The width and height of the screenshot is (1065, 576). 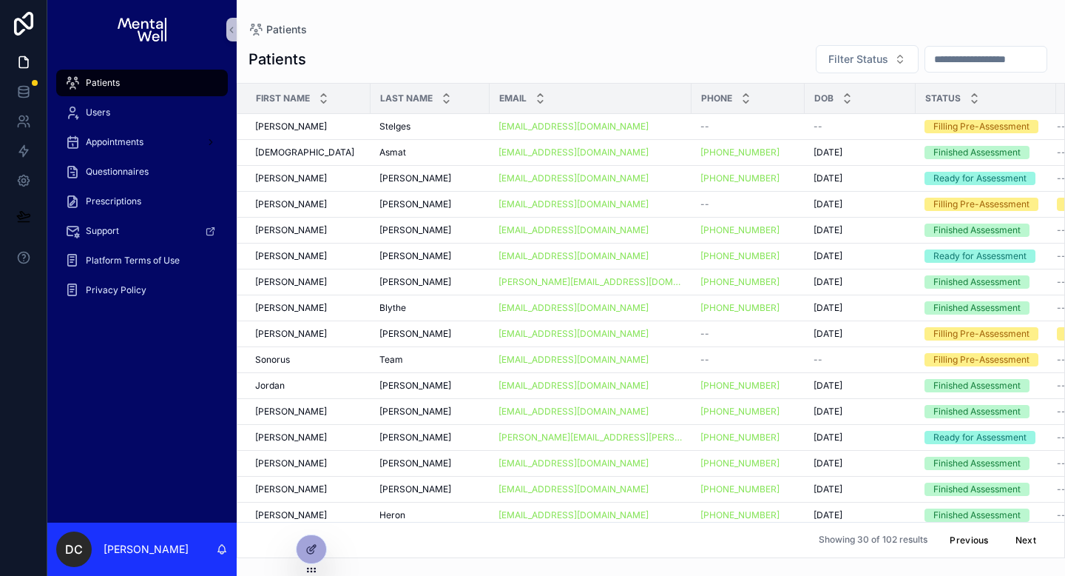 What do you see at coordinates (103, 83) in the screenshot?
I see `span: Patients` at bounding box center [103, 83].